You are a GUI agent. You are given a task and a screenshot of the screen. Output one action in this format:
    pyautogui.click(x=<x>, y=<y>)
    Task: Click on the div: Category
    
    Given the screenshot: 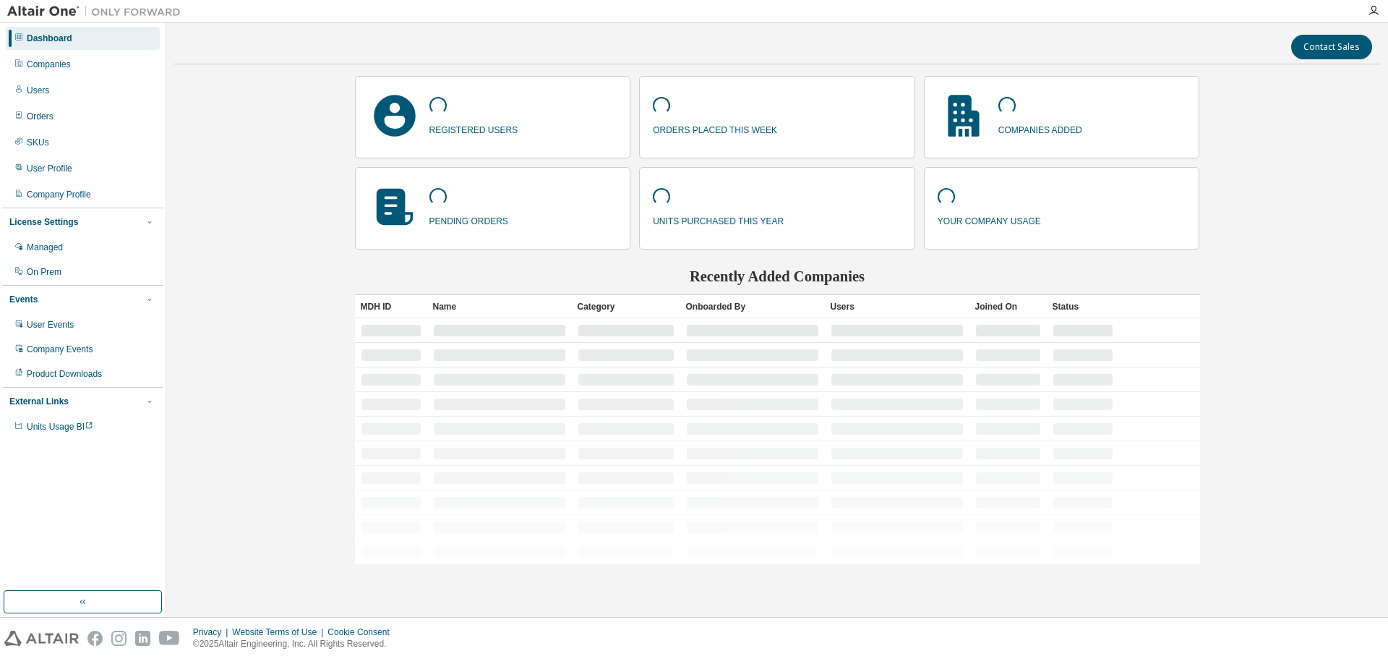 What is the action you would take?
    pyautogui.click(x=626, y=307)
    